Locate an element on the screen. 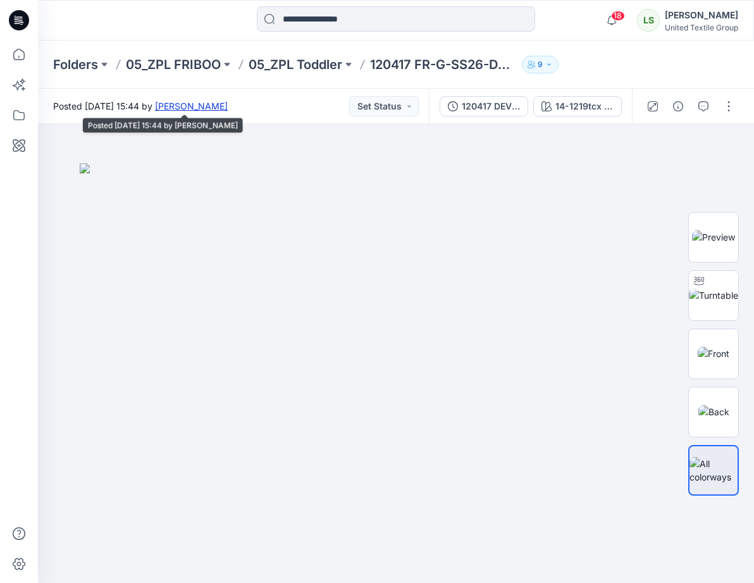  div: United Textile Group is located at coordinates (701, 27).